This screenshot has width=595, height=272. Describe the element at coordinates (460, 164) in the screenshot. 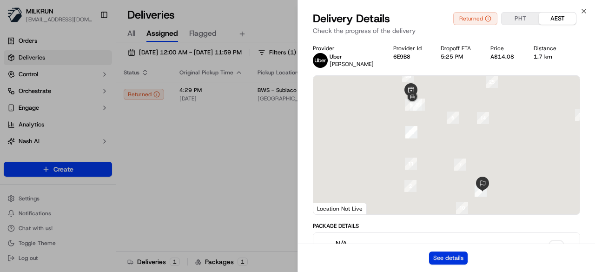

I see `div: 7` at that location.